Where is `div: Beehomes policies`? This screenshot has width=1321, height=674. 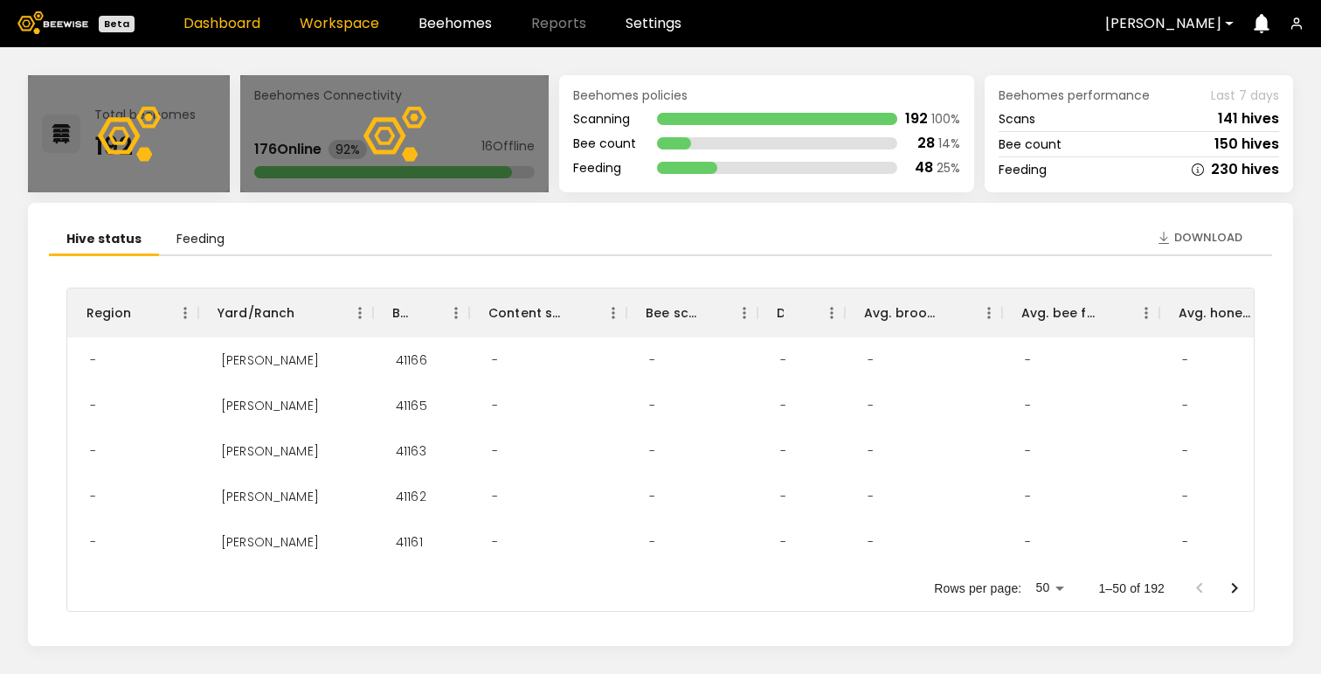 div: Beehomes policies is located at coordinates (766, 95).